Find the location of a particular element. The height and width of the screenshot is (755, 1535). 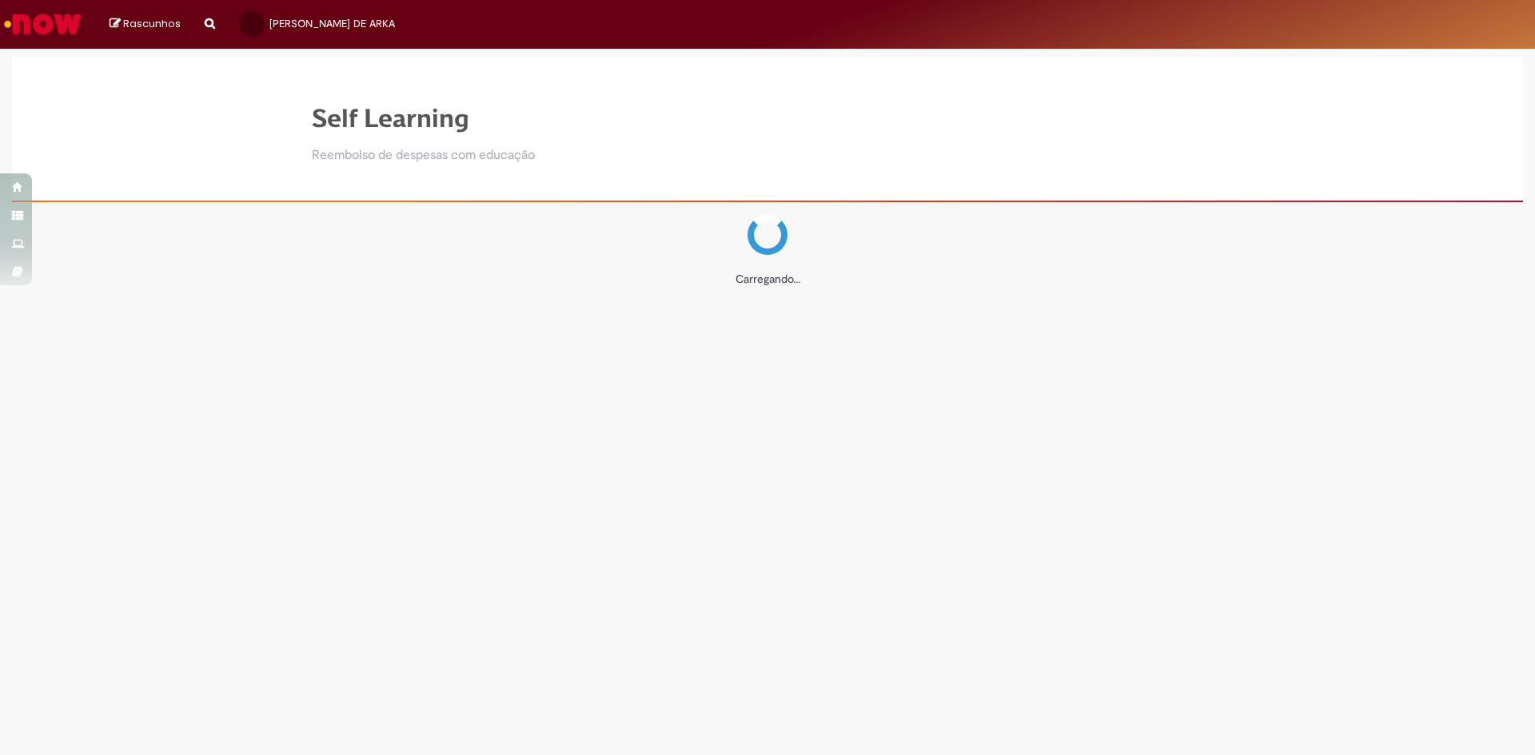

h2: Reembolso de despesas com educação is located at coordinates (423, 156).